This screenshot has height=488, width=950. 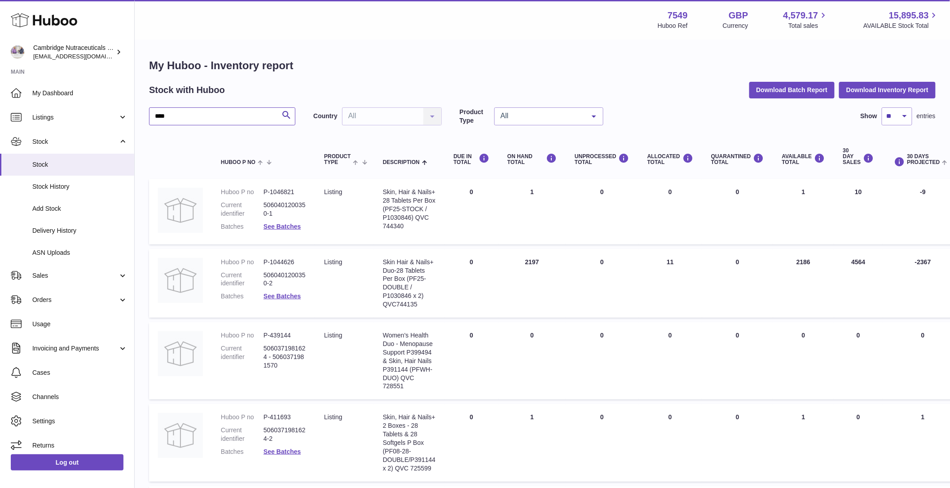 What do you see at coordinates (75, 348) in the screenshot?
I see `span: Invoicing and Payments` at bounding box center [75, 348].